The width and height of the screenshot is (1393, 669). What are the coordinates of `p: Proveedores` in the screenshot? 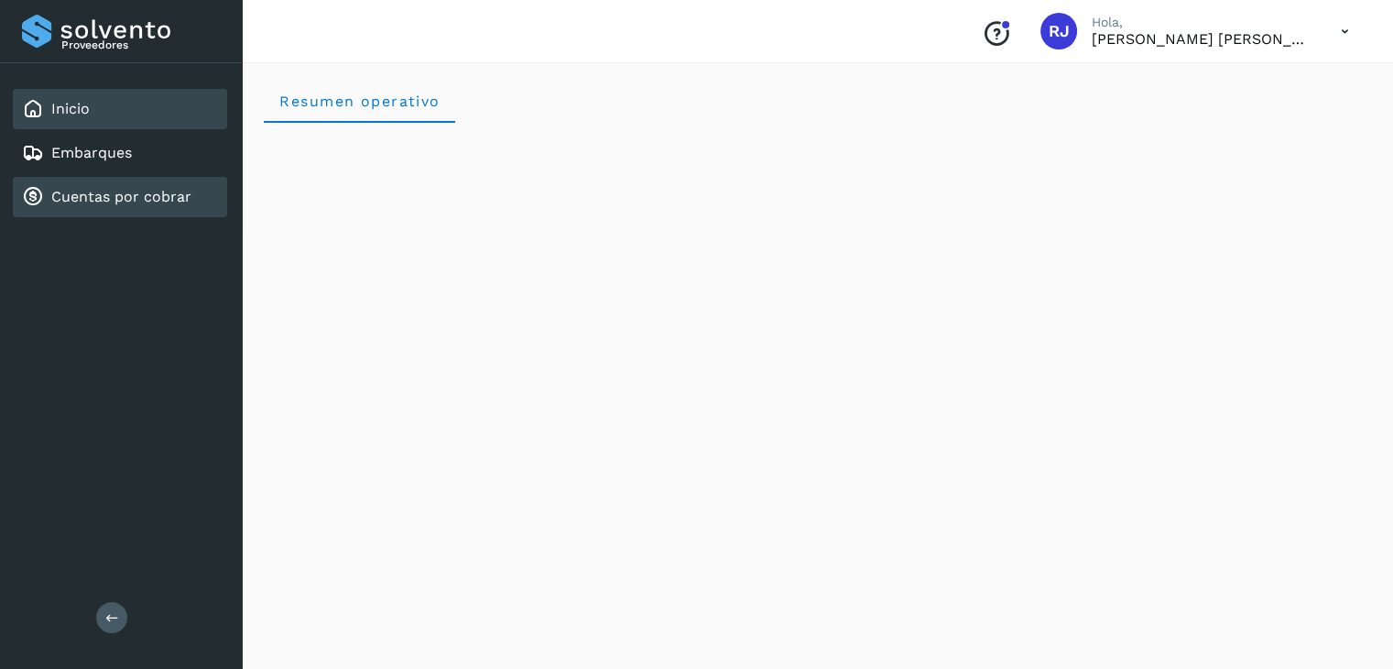 It's located at (140, 45).